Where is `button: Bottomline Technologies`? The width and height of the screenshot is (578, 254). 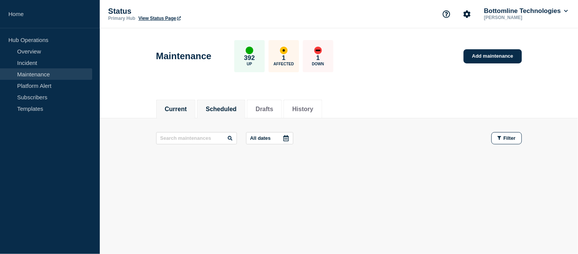 button: Bottomline Technologies is located at coordinates (526, 11).